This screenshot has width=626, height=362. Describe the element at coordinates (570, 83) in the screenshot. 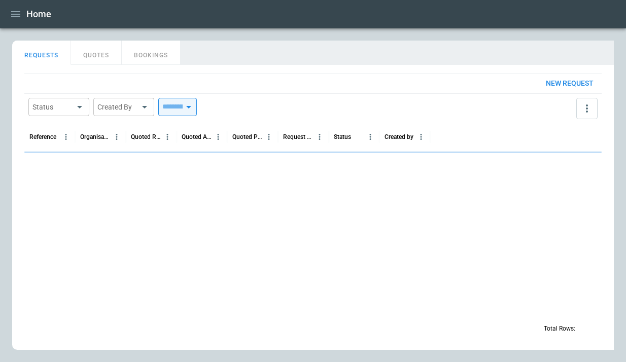

I see `button: New request` at that location.